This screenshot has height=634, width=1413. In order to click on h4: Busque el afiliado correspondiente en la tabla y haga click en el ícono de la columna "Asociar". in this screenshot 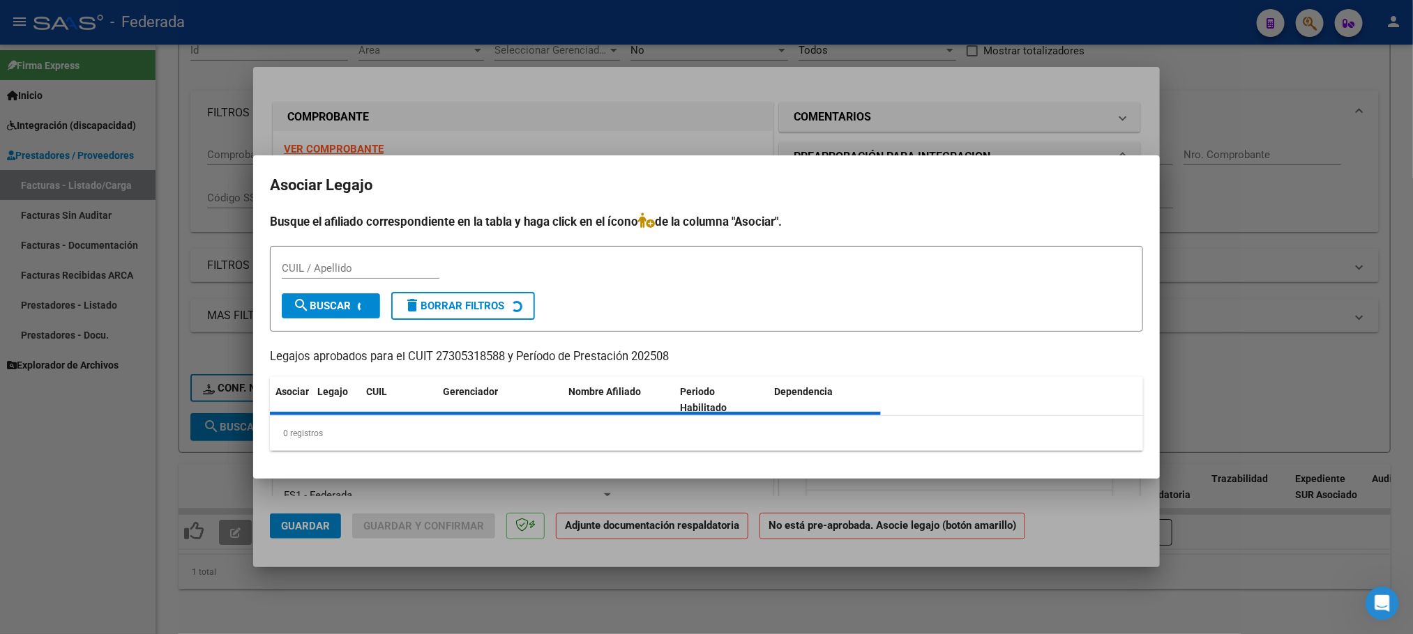, I will do `click(706, 222)`.